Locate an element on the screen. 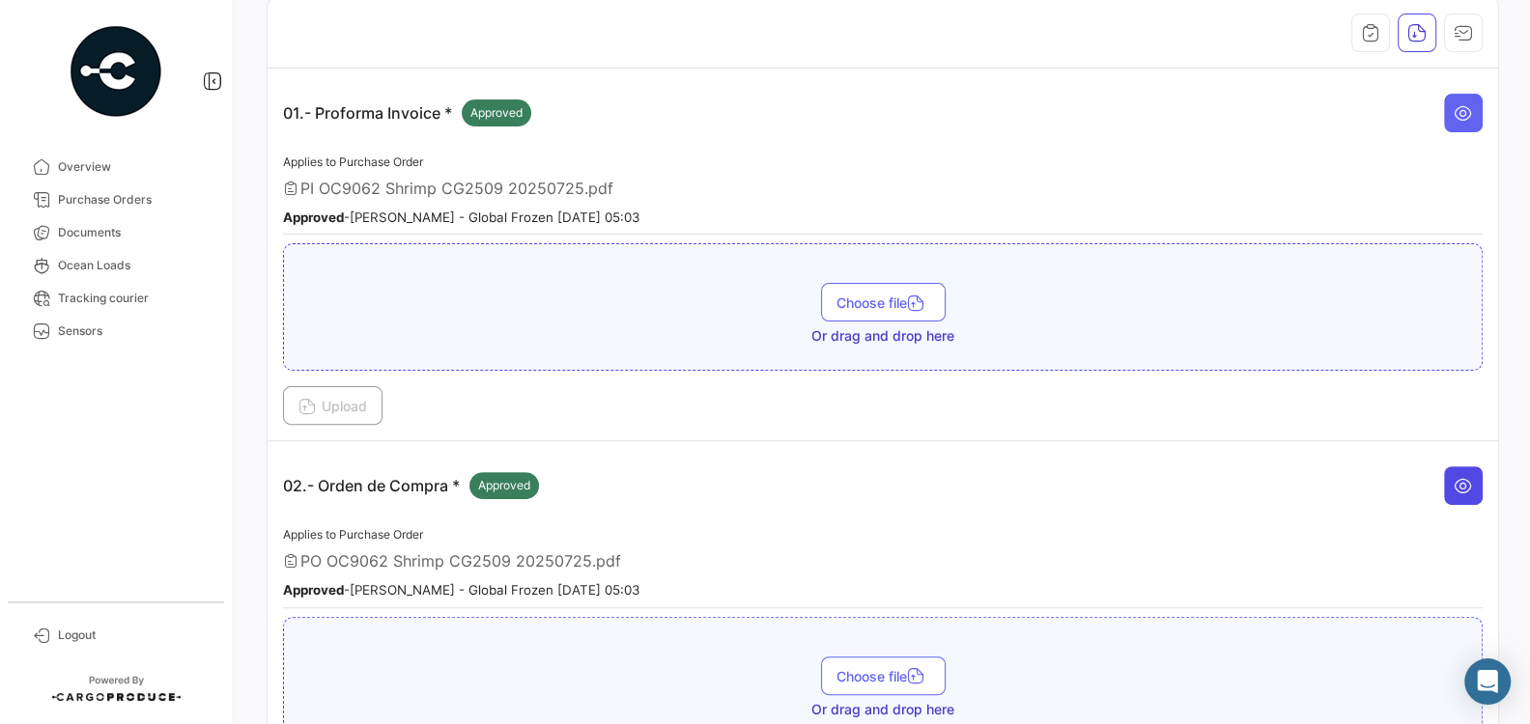 This screenshot has width=1530, height=724. p: 01.- Proforma Invoice * is located at coordinates (407, 113).